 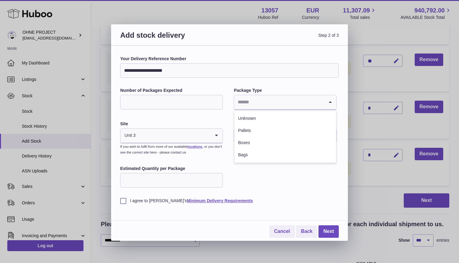 I want to click on label: Package Type, so click(x=285, y=90).